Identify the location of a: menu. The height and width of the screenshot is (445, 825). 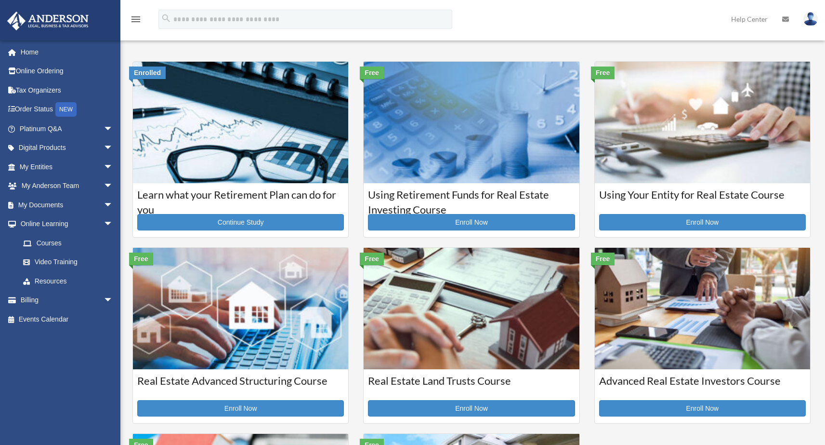
(136, 21).